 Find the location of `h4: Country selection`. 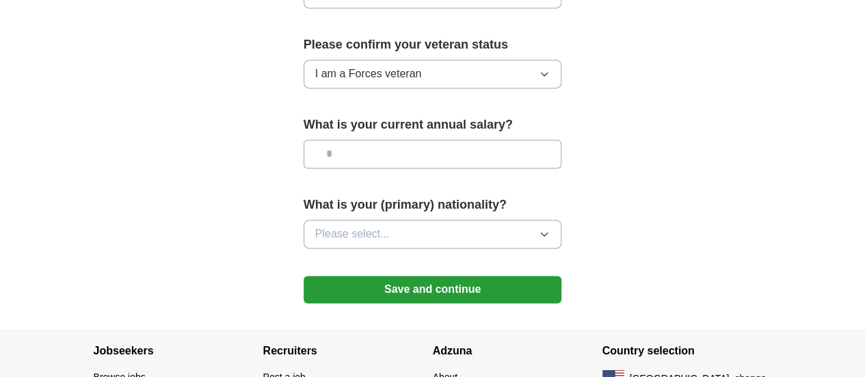

h4: Country selection is located at coordinates (687, 350).